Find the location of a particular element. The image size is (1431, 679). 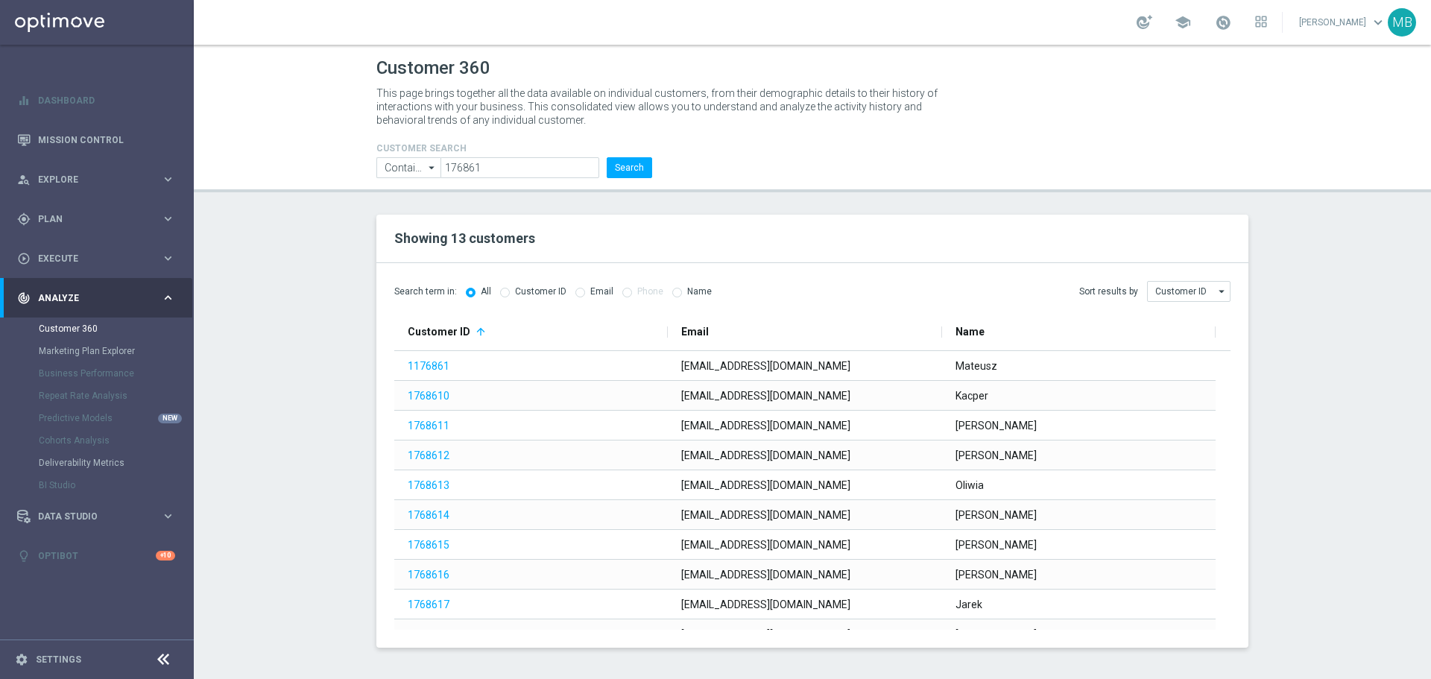

label: Customer ID is located at coordinates (541, 292).